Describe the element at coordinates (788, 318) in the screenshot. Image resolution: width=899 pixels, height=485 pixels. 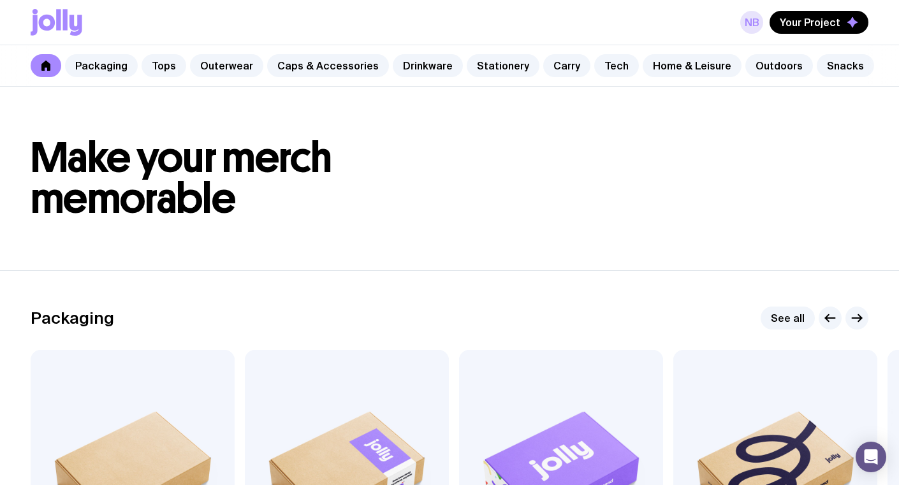
I see `a: See all` at that location.